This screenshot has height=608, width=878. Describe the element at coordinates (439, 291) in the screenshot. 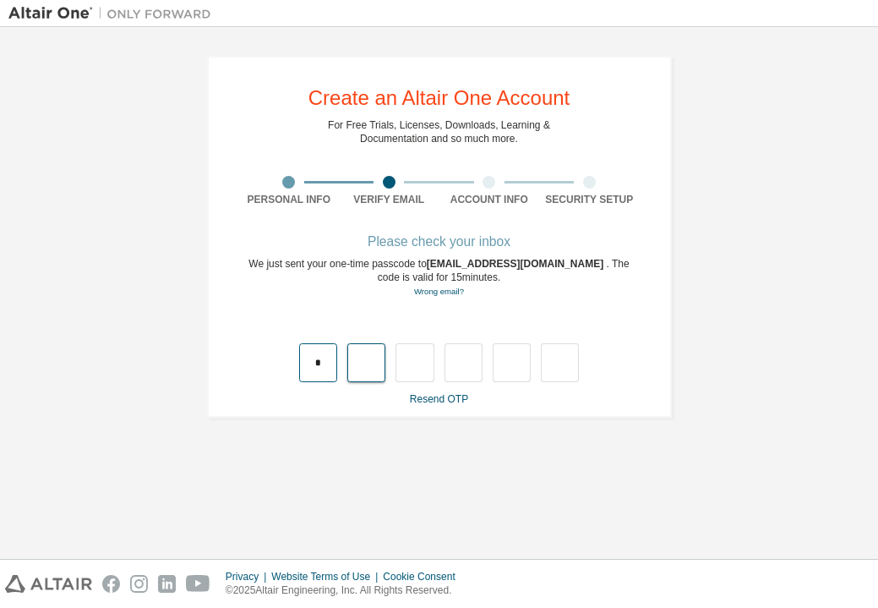

I see `a: Go back to the registration form` at that location.